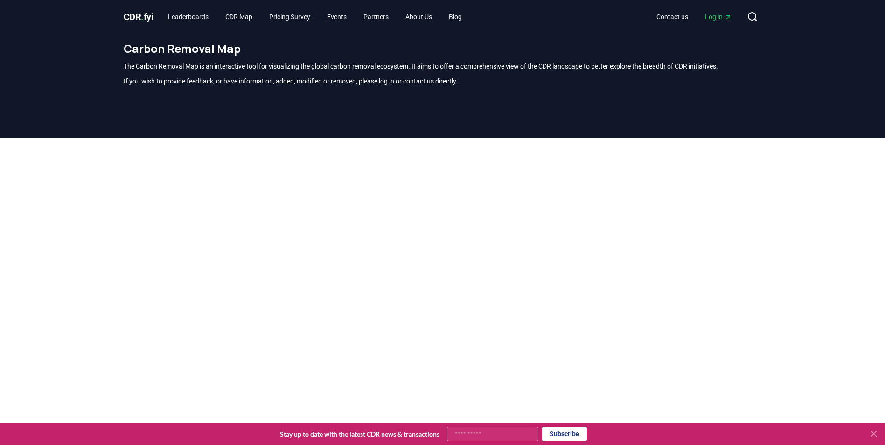  I want to click on a: Log in, so click(718, 17).